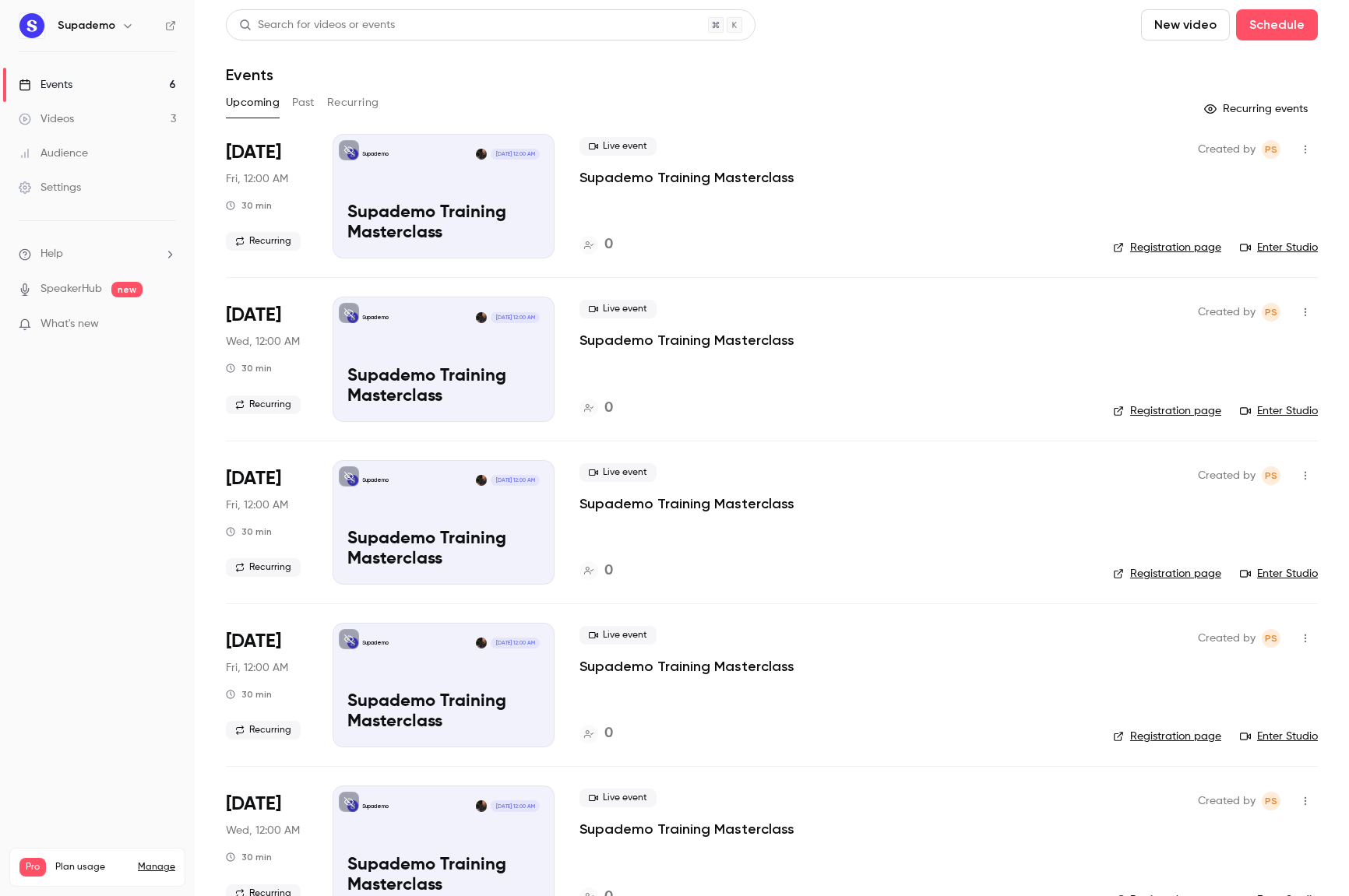  Describe the element at coordinates (50, 188) in the screenshot. I see `div: Settings` at that location.